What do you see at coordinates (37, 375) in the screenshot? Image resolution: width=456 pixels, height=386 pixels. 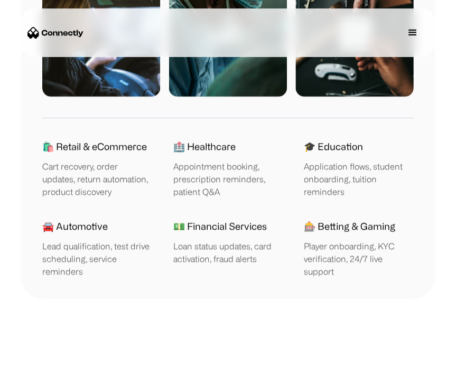 I see `aside: Language selected: English` at bounding box center [37, 375].